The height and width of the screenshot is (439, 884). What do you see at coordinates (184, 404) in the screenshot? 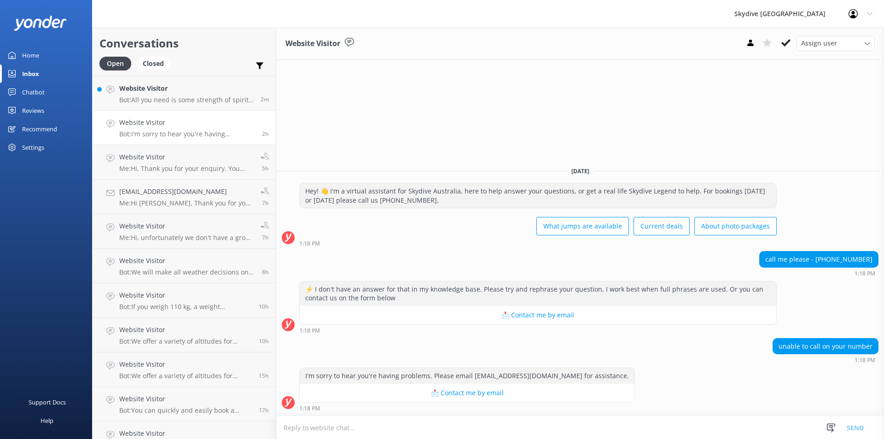
I see `a: Website VisitorBot:You can quickly and easily book a tandem skydive online and see live availabil...` at bounding box center [184, 404].